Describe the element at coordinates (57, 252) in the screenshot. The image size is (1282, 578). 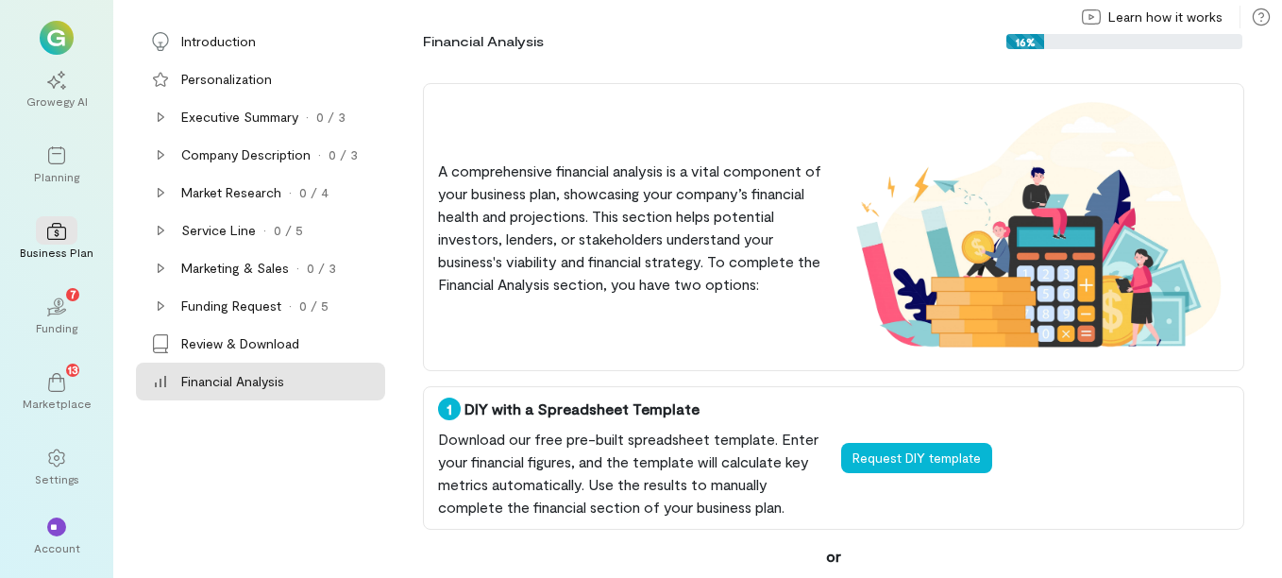
I see `div: Business Plan` at that location.